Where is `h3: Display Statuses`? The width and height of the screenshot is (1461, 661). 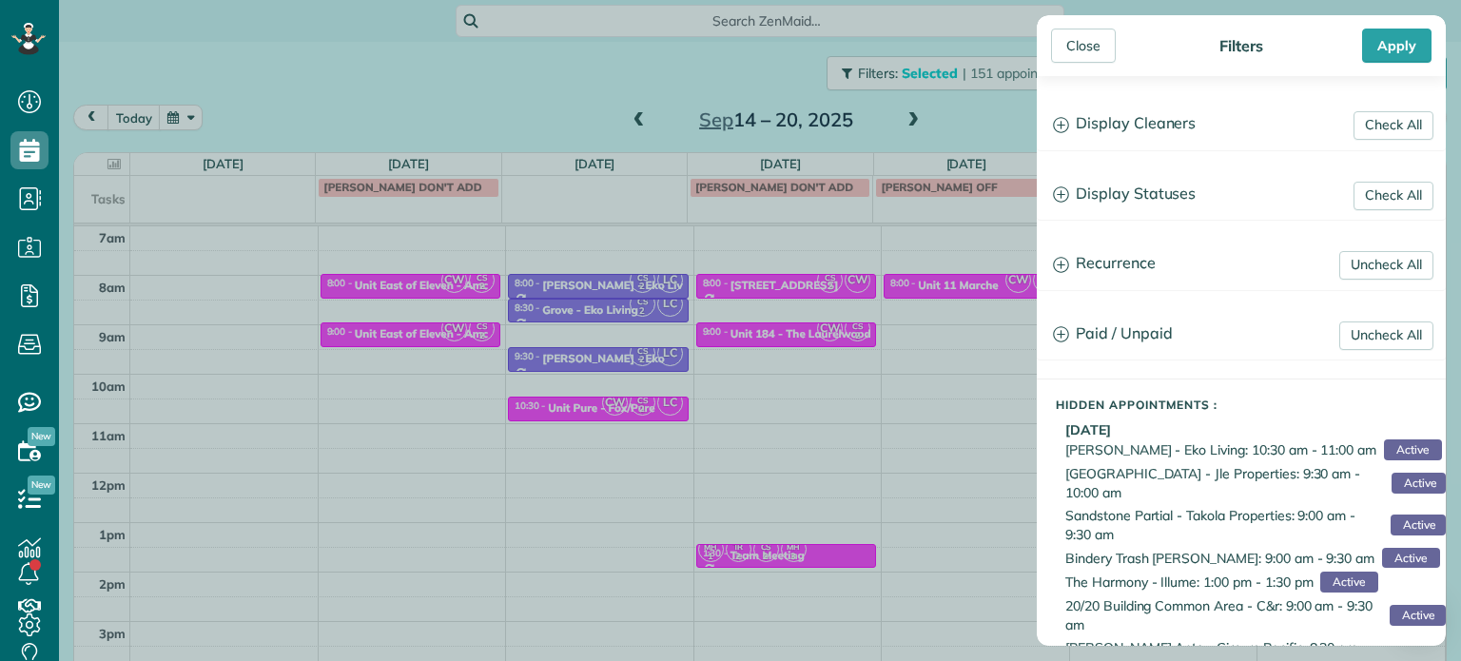
h3: Display Statuses is located at coordinates (1242, 194).